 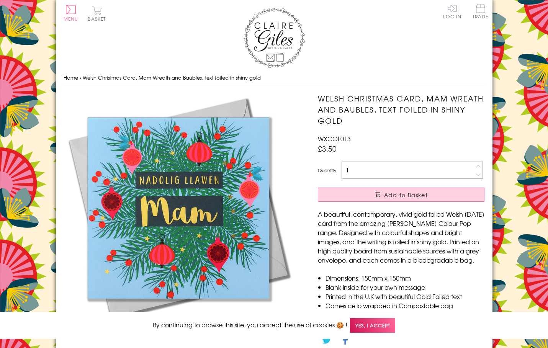 I want to click on span: Add to Basket, so click(x=406, y=195).